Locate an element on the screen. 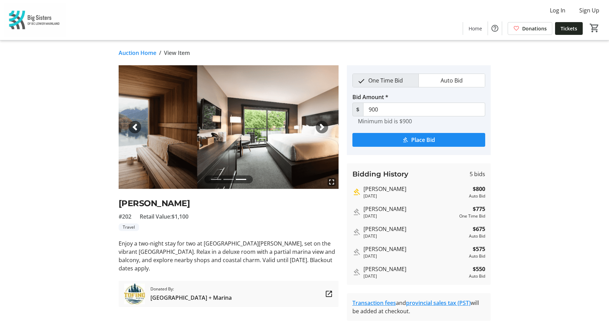 This screenshot has height=326, width=609. img: Image is located at coordinates (229, 127).